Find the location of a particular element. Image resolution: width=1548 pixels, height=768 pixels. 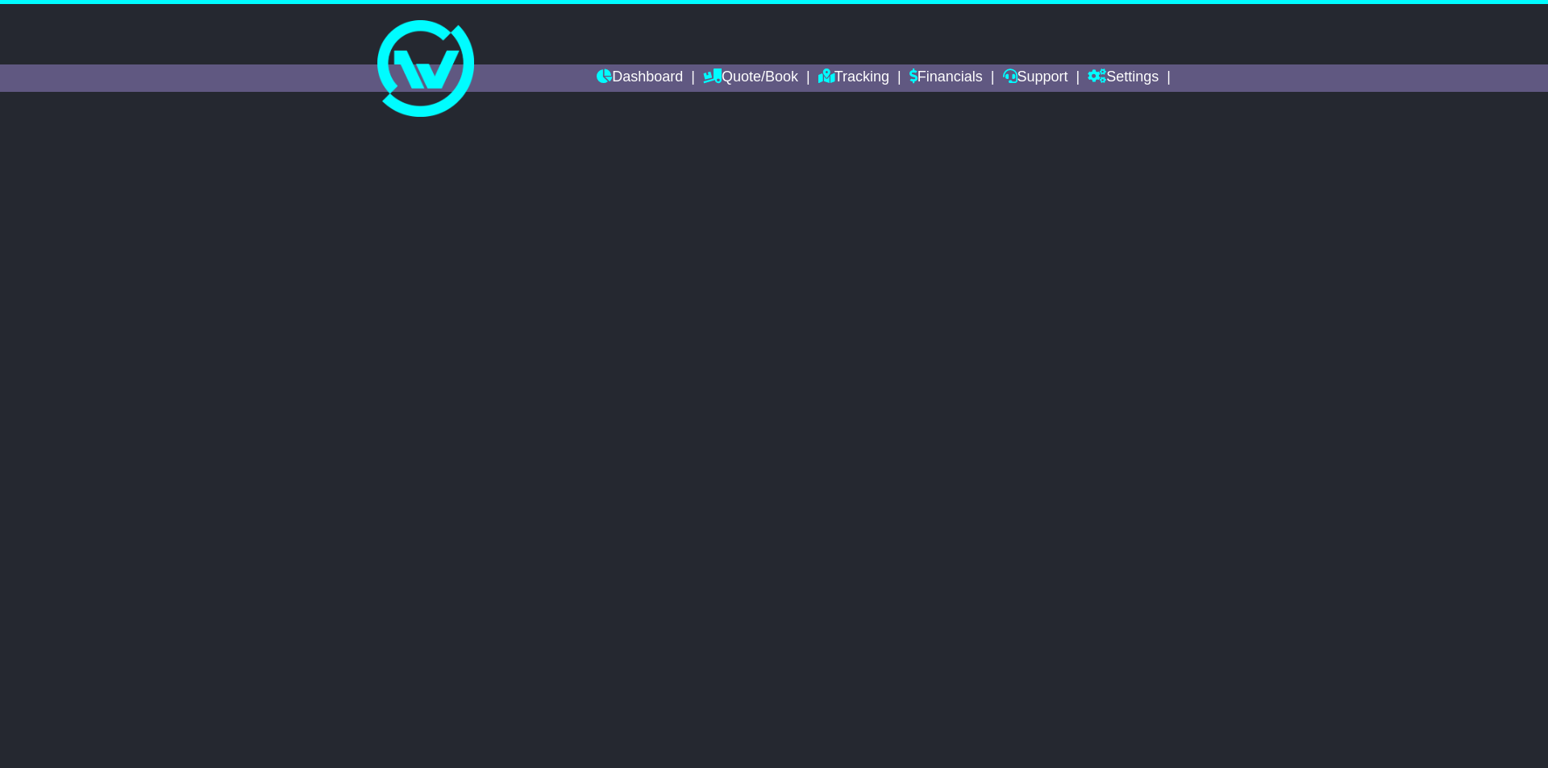

a: Dashboard is located at coordinates (639, 78).